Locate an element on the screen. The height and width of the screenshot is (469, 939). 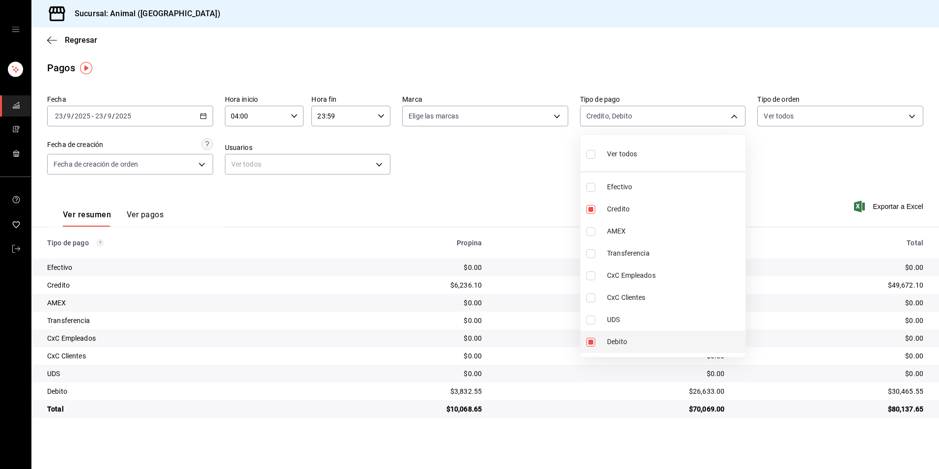
span: UDS is located at coordinates (674, 319).